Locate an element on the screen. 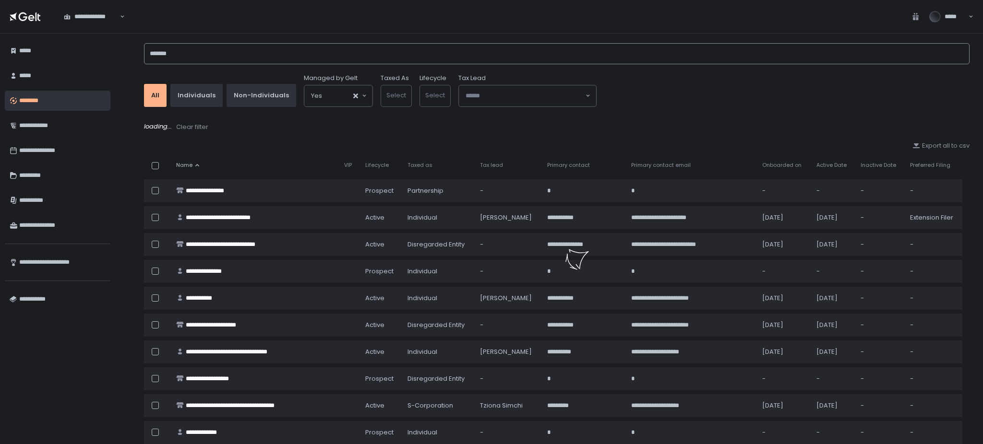 This screenshot has width=983, height=444. div: Partnership is located at coordinates (438, 191).